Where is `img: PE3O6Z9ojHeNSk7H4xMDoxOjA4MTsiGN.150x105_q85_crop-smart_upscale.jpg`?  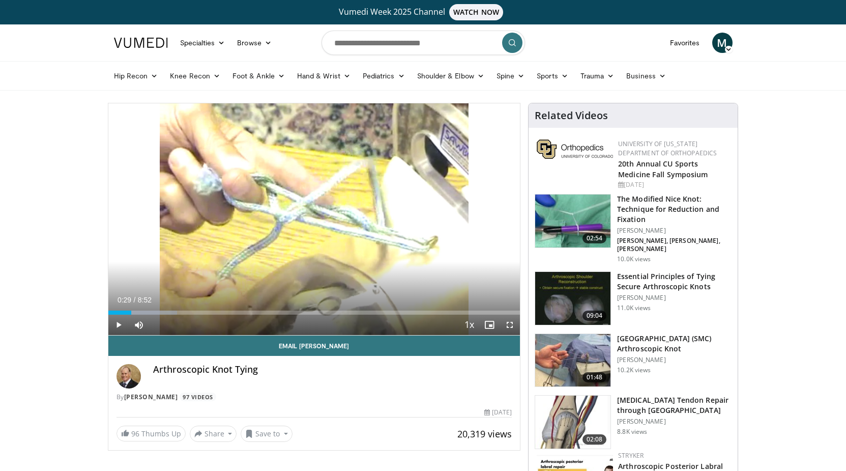 img: PE3O6Z9ojHeNSk7H4xMDoxOjA4MTsiGN.150x105_q85_crop-smart_upscale.jpg is located at coordinates (573, 422).